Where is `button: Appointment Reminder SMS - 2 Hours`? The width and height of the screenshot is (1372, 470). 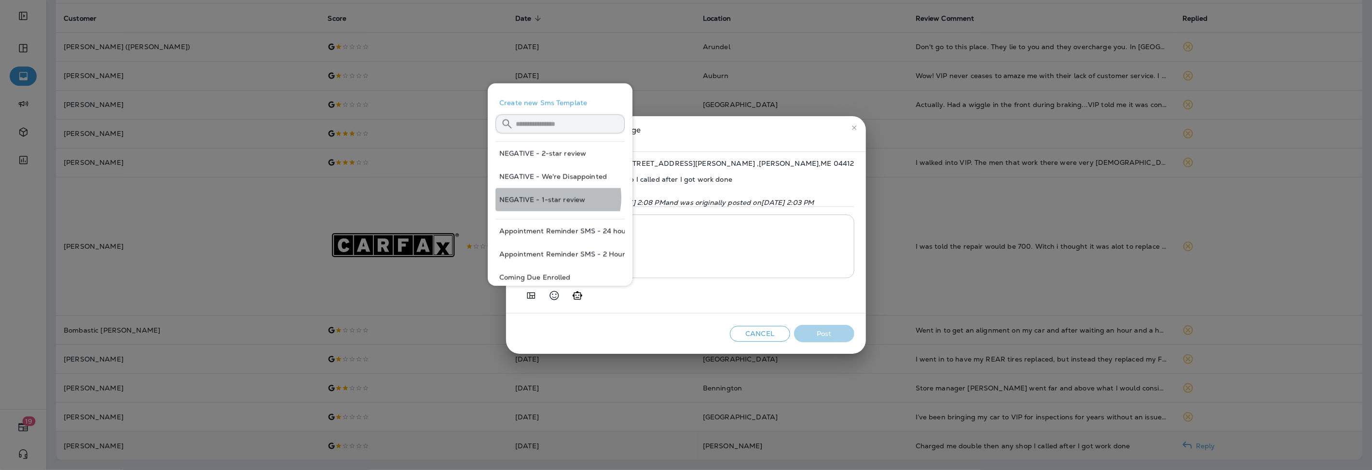
button: Appointment Reminder SMS - 2 Hours is located at coordinates (560, 254).